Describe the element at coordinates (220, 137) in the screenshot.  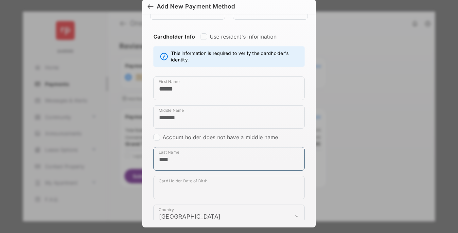
I see `label: Account holder does not have a middle name` at that location.